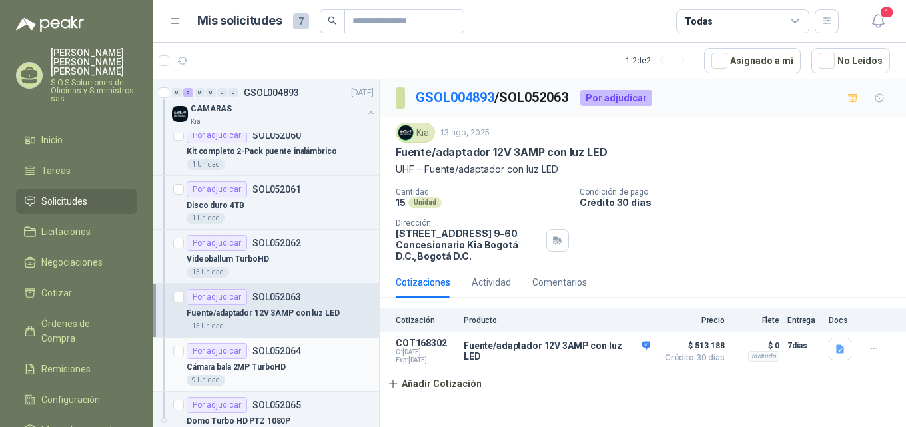 Image resolution: width=906 pixels, height=427 pixels. I want to click on div: 6, so click(188, 93).